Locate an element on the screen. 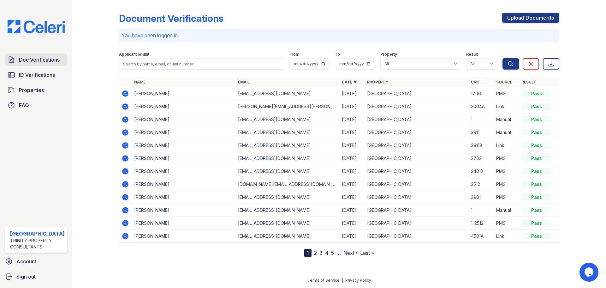  a: Doc Verifications is located at coordinates (36, 60).